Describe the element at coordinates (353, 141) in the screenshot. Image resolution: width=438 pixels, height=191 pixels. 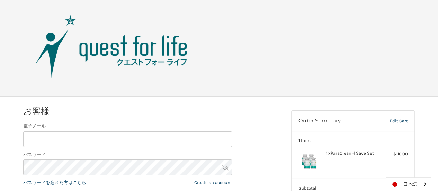
I see `h3: 1 Item` at that location.